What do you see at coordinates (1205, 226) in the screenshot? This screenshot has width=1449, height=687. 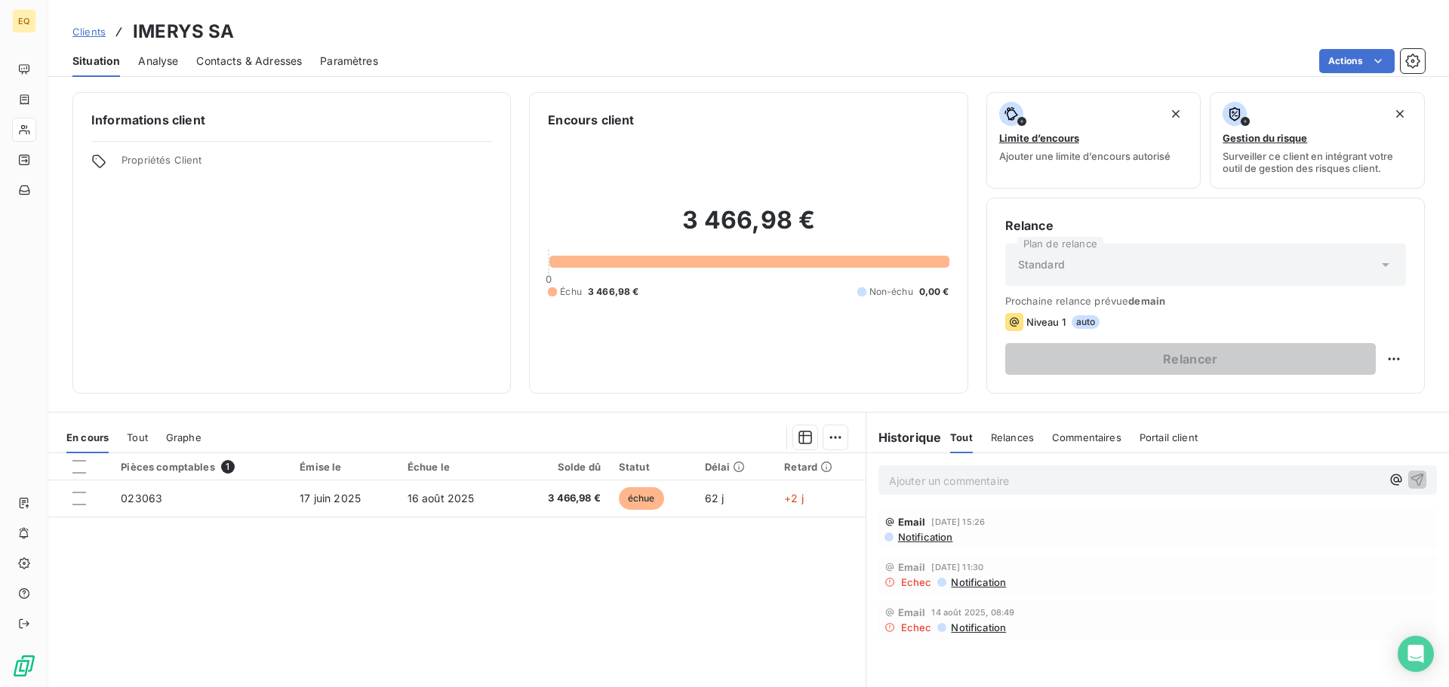 I see `h6: Relance` at bounding box center [1205, 226].